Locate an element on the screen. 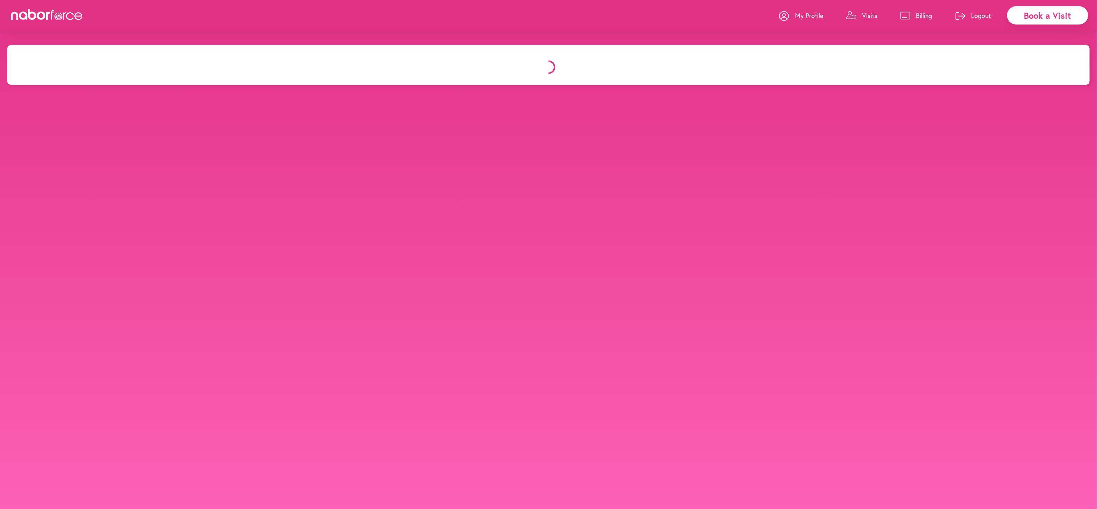 The height and width of the screenshot is (509, 1097). a: Billing is located at coordinates (917, 16).